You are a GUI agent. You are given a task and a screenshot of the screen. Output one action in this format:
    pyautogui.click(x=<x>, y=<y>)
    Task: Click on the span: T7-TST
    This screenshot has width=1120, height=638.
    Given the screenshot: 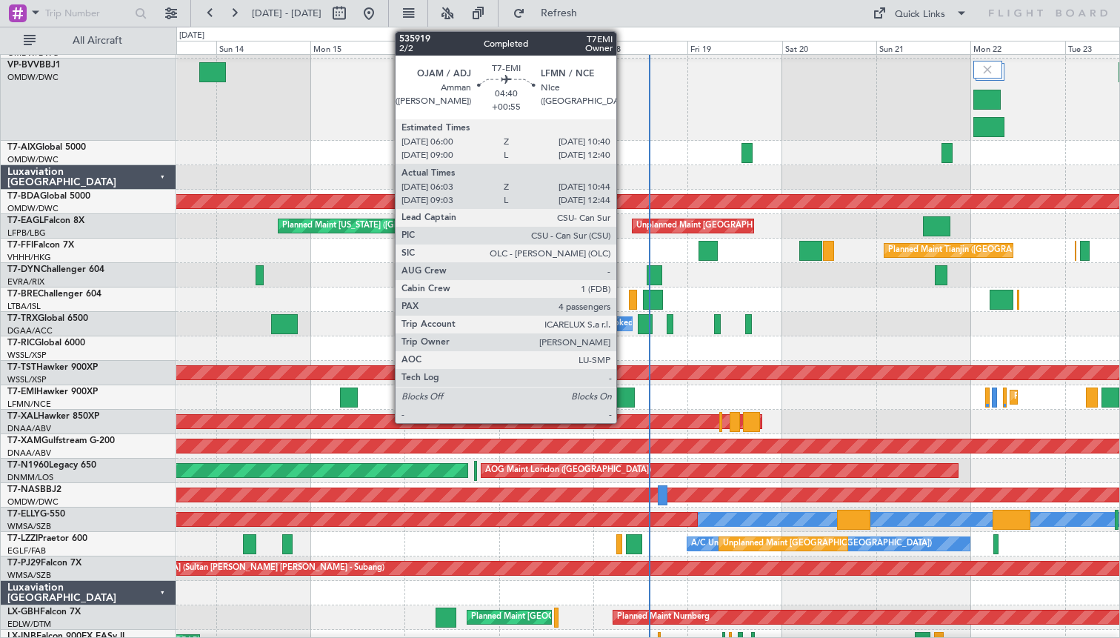 What is the action you would take?
    pyautogui.click(x=21, y=367)
    